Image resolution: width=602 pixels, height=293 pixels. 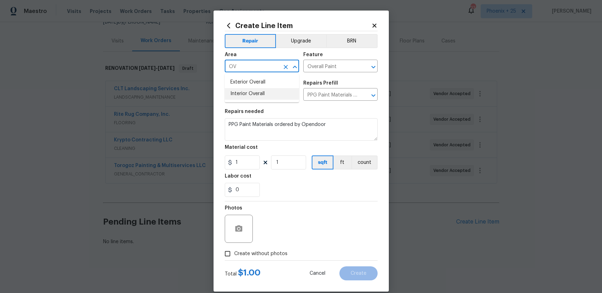 What do you see at coordinates (342, 162) in the screenshot?
I see `button: ft` at bounding box center [342, 162].